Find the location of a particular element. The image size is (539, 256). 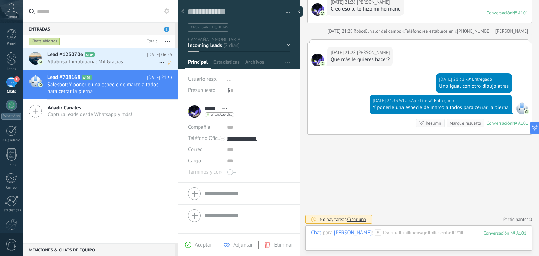

div: No hay tareas. is located at coordinates (343, 219).